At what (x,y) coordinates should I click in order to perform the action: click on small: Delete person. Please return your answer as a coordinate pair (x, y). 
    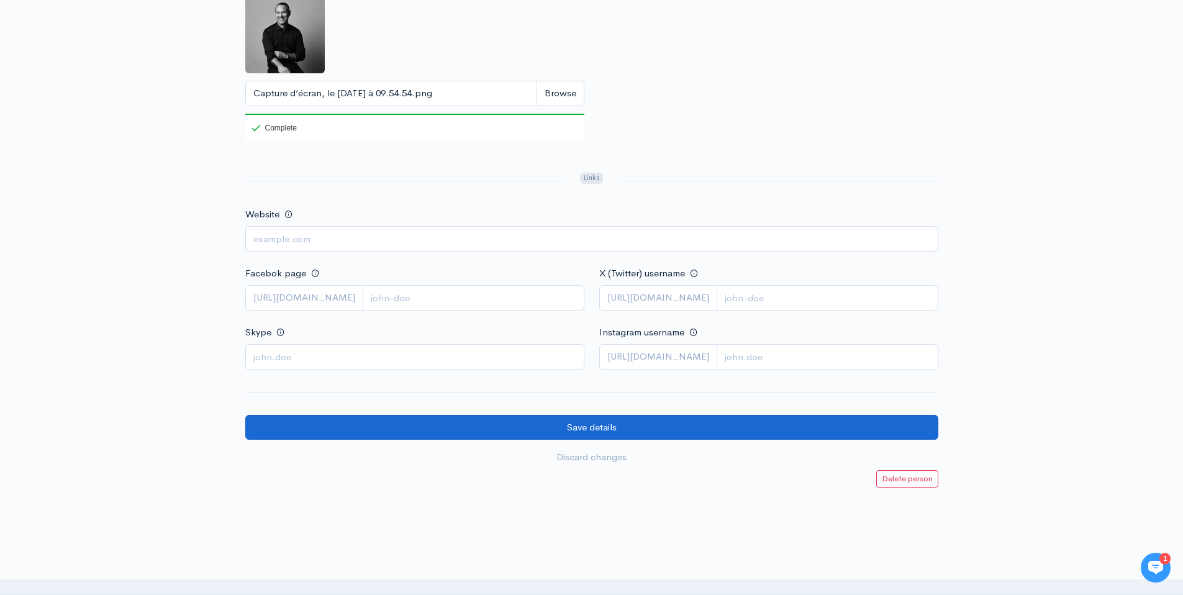
    Looking at the image, I should click on (907, 478).